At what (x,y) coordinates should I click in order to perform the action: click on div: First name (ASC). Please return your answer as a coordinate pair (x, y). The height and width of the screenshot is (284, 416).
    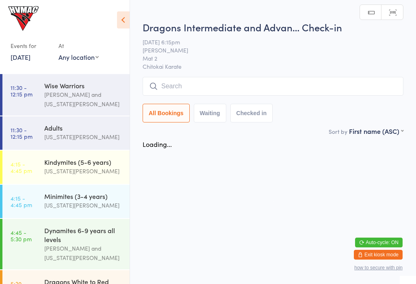
    Looking at the image, I should click on (376, 131).